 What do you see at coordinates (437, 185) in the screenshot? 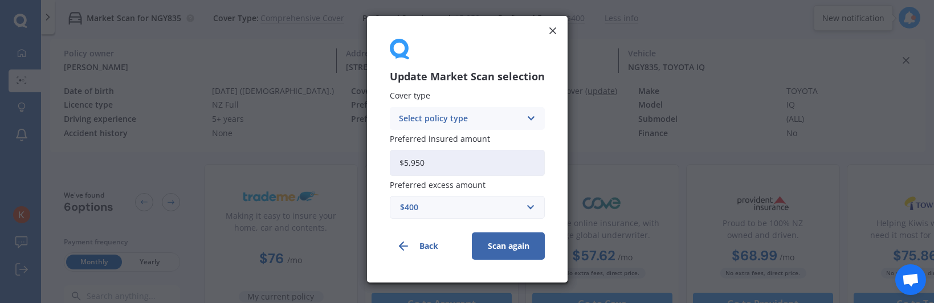
I see `span: Preferred excess amount` at bounding box center [437, 185].